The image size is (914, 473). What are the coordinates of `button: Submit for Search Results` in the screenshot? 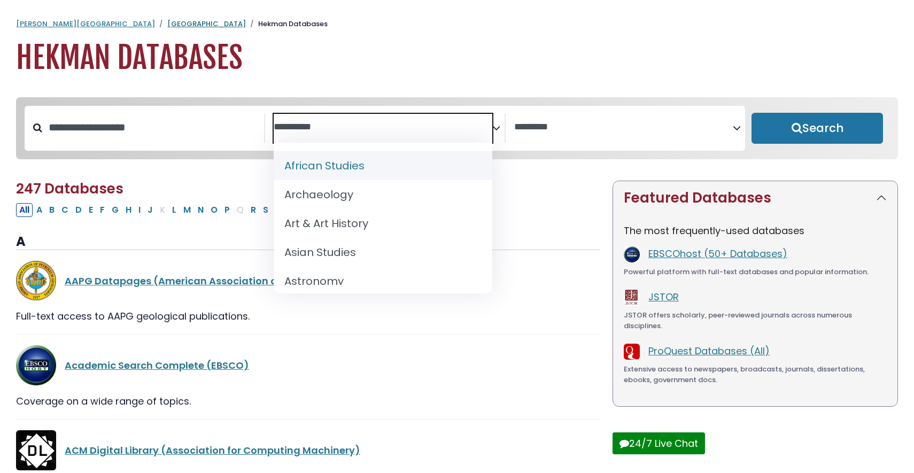 It's located at (818, 128).